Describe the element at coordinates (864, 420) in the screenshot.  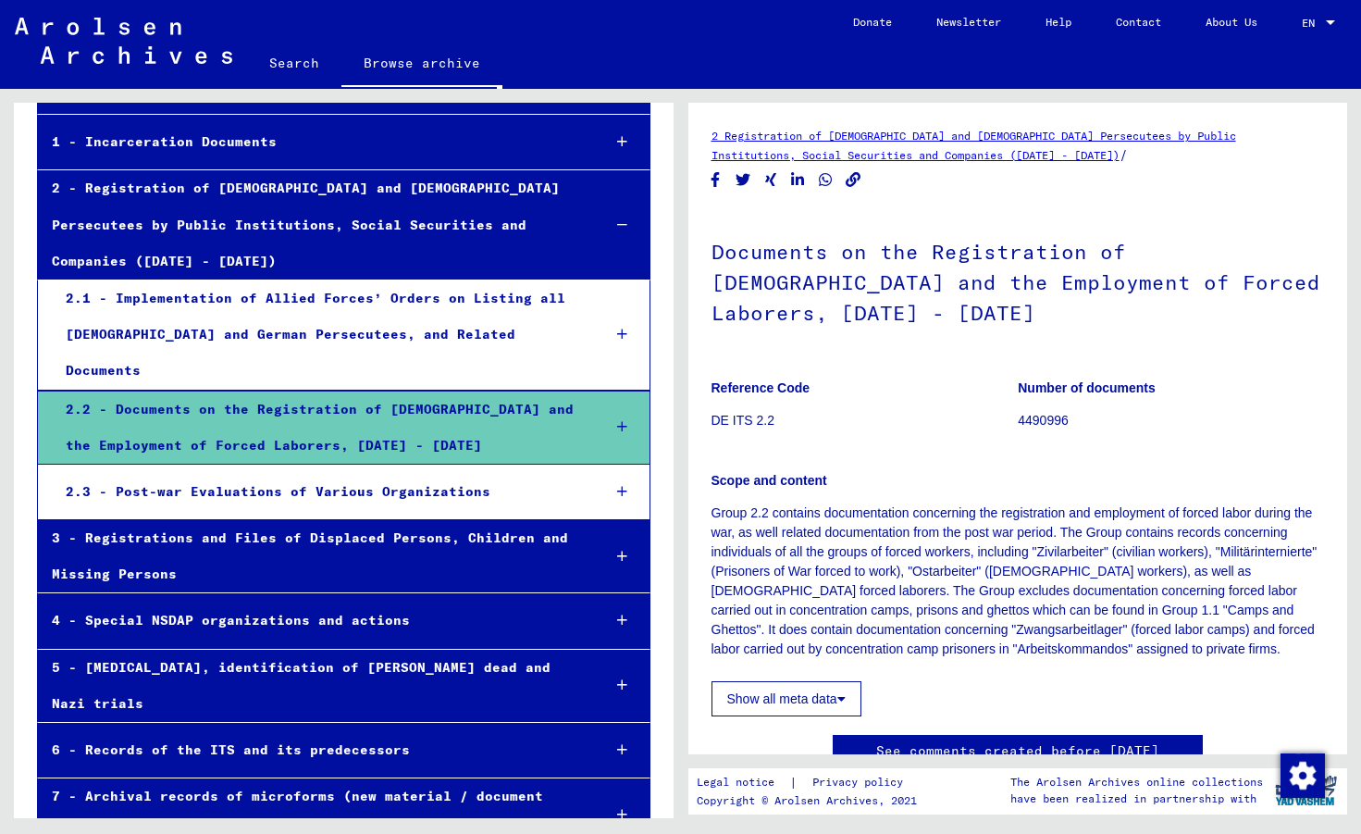
I see `p: DE ITS 2.2` at that location.